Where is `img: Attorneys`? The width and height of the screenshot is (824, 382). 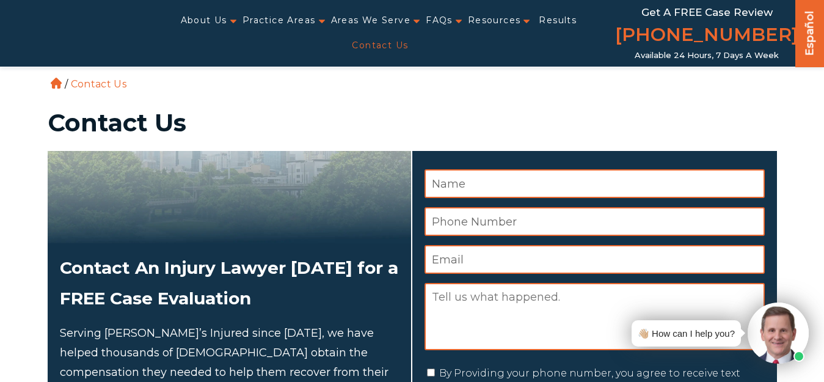 img: Attorneys is located at coordinates (229, 197).